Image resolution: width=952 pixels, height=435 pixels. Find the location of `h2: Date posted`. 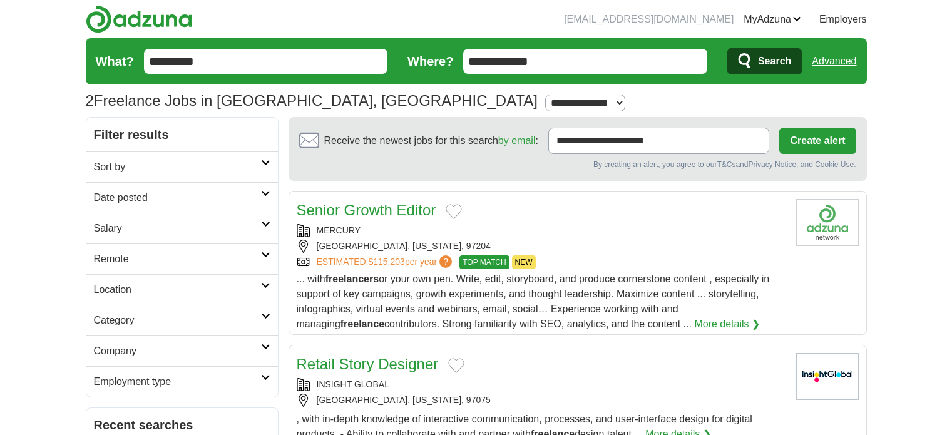

h2: Date posted is located at coordinates (177, 198).